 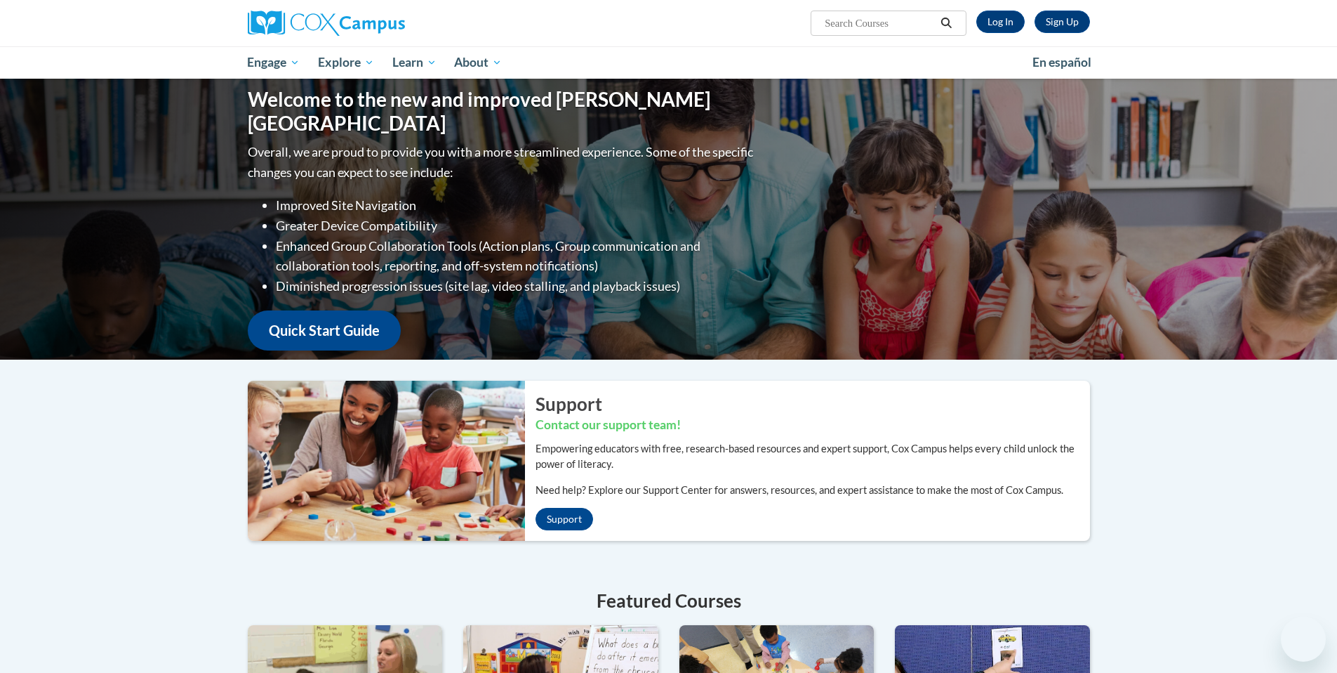 What do you see at coordinates (669, 62) in the screenshot?
I see `div: Main menu` at bounding box center [669, 62].